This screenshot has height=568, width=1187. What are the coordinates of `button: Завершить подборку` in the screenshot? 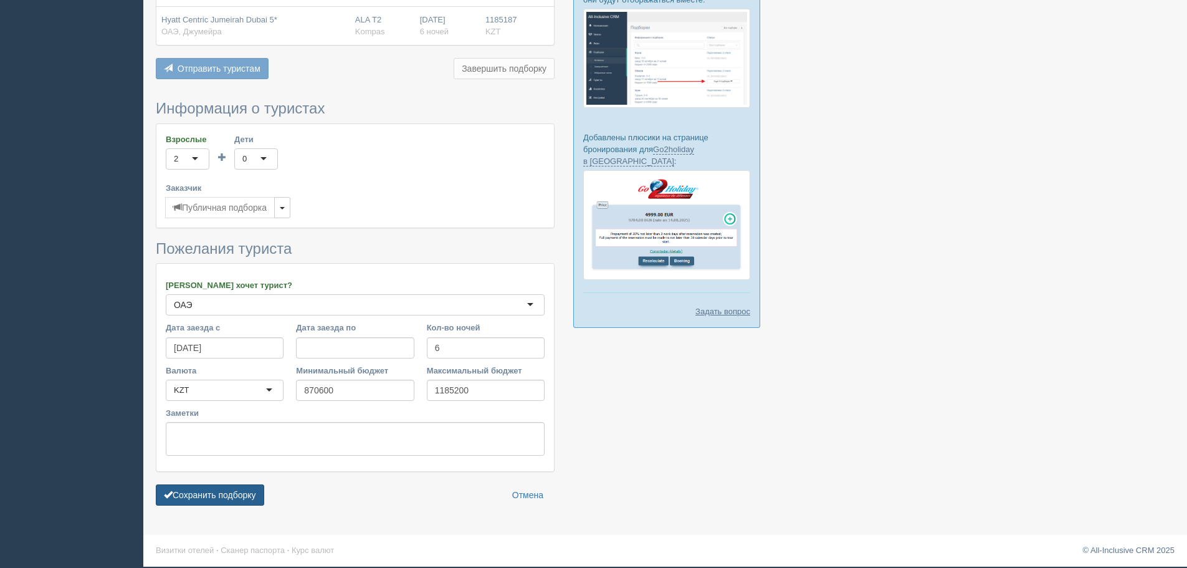 It's located at (504, 69).